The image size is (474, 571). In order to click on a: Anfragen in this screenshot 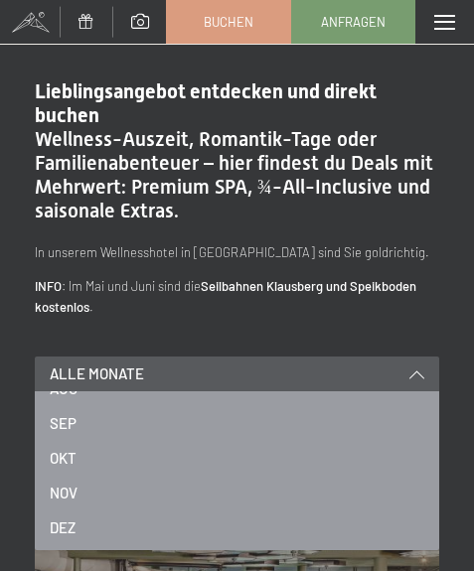, I will do `click(352, 22)`.